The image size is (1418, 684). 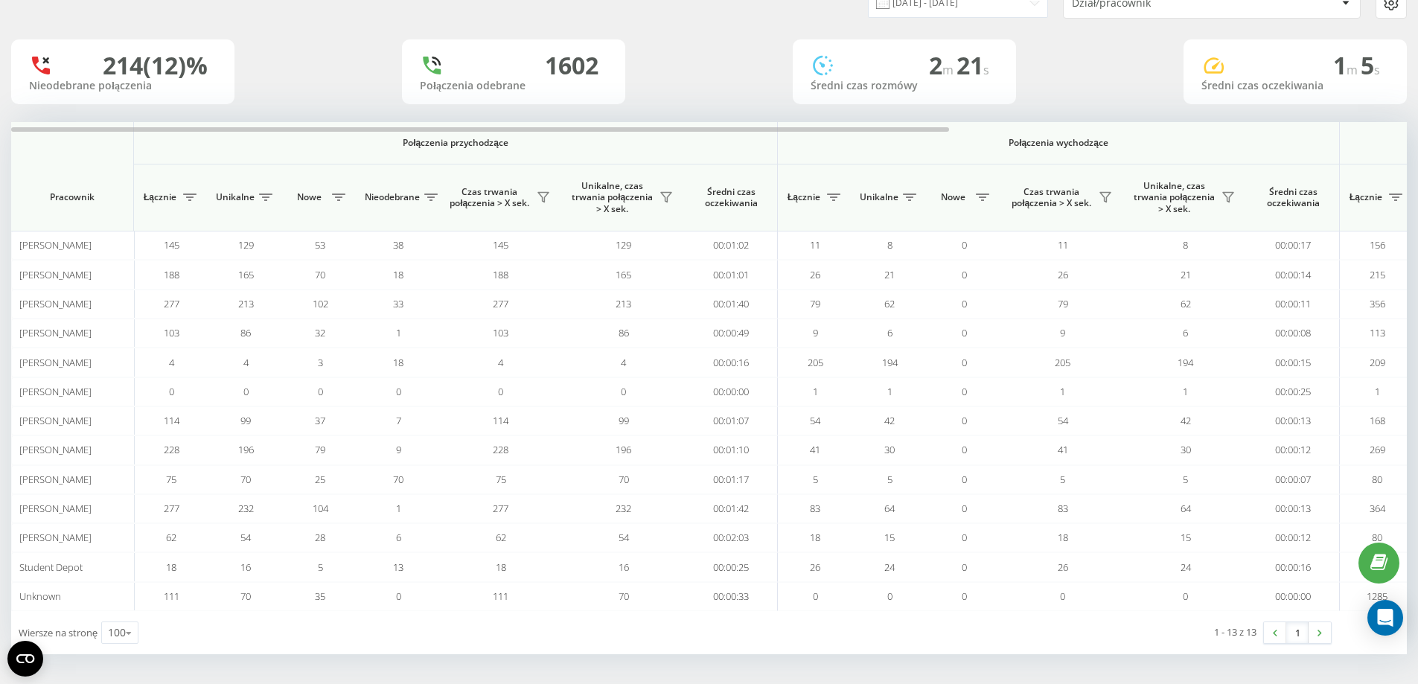 I want to click on span: 25, so click(x=320, y=479).